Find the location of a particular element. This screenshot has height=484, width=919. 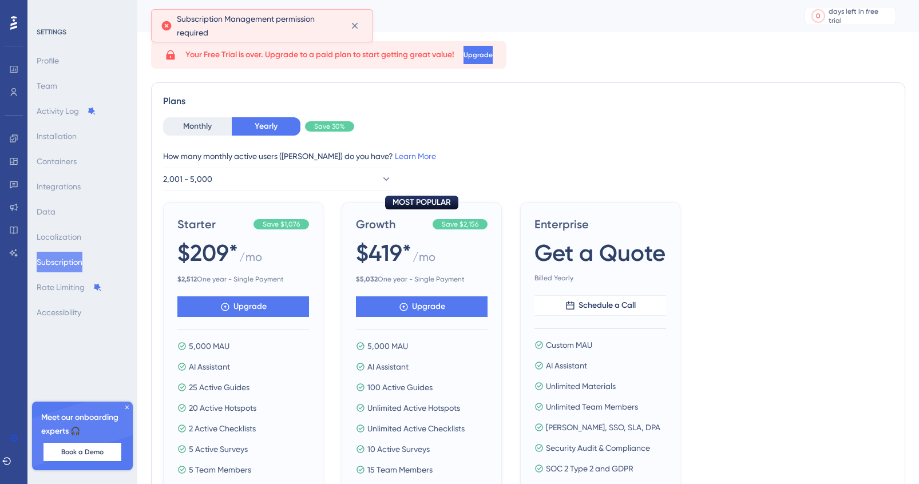

span: 10 Active Surveys is located at coordinates (398, 449).